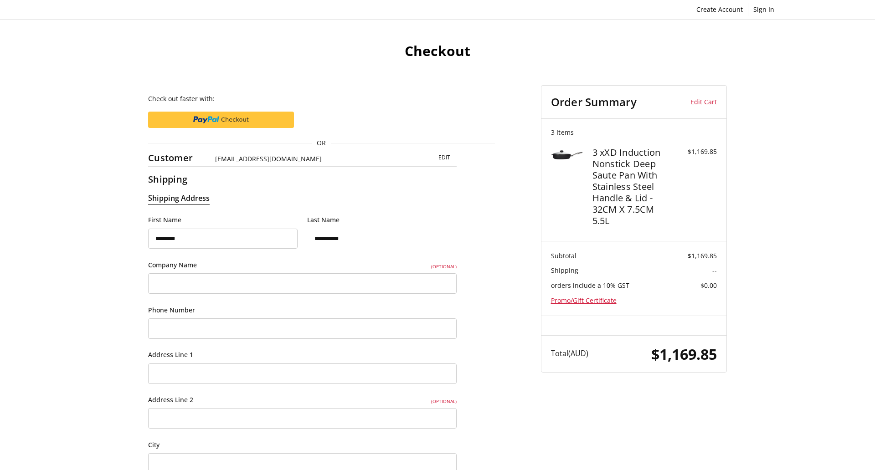 The image size is (875, 470). Describe the element at coordinates (590, 285) in the screenshot. I see `span: orders include a 10% GST` at that location.